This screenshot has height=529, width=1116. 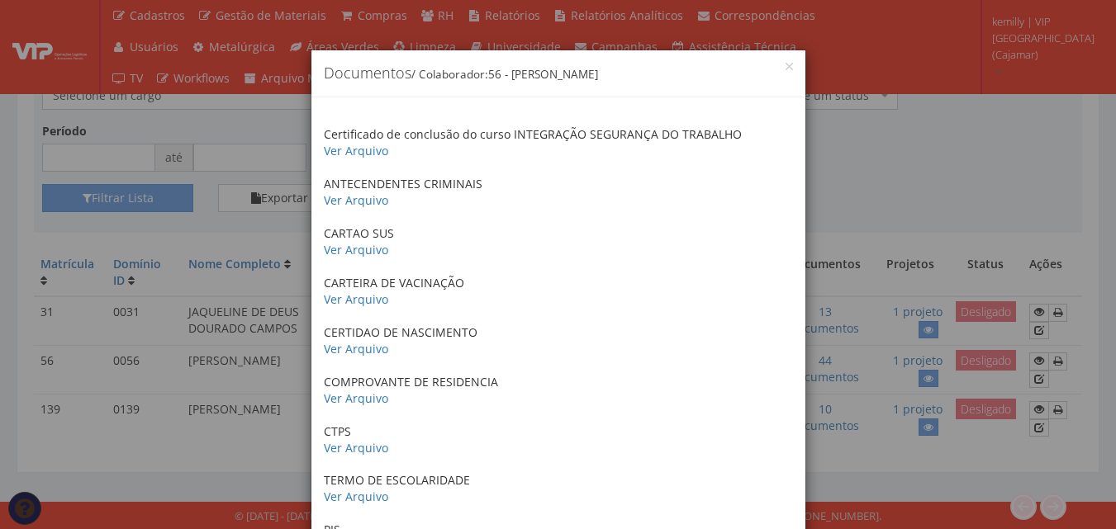 I want to click on h4: Documentos, so click(x=558, y=74).